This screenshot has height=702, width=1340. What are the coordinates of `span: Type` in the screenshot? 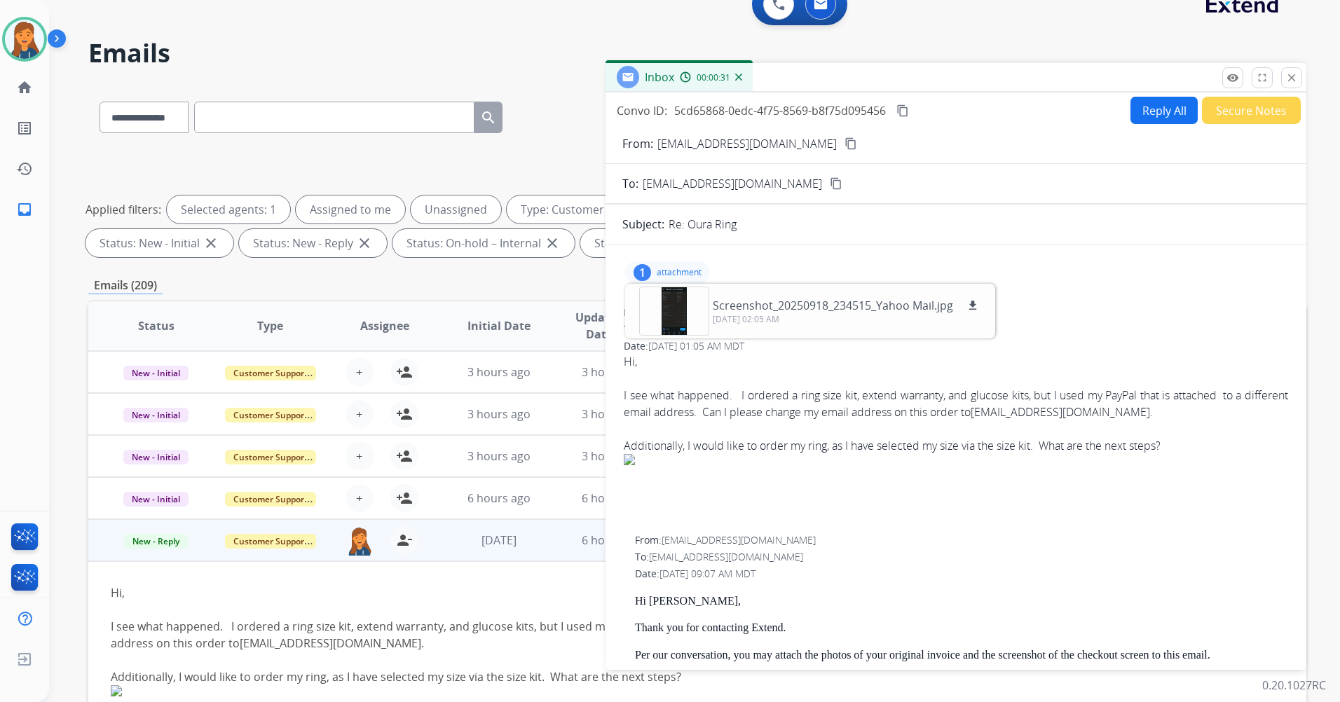 It's located at (270, 326).